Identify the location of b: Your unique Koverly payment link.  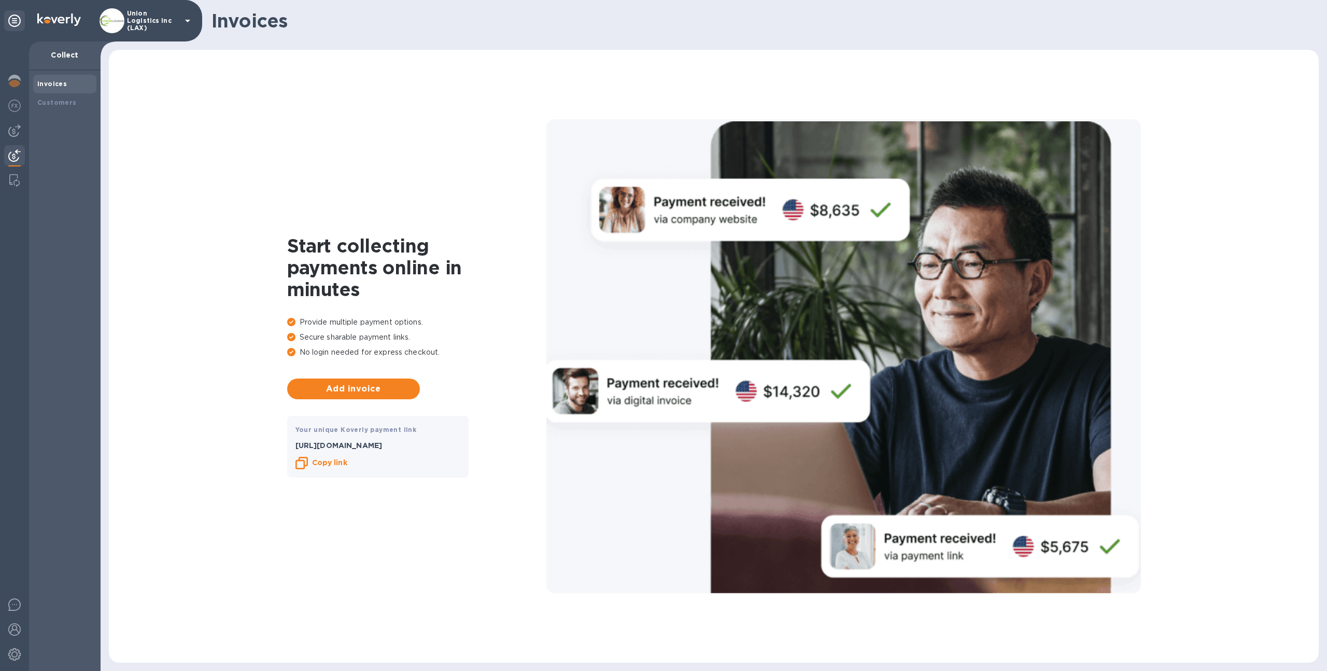
(356, 429).